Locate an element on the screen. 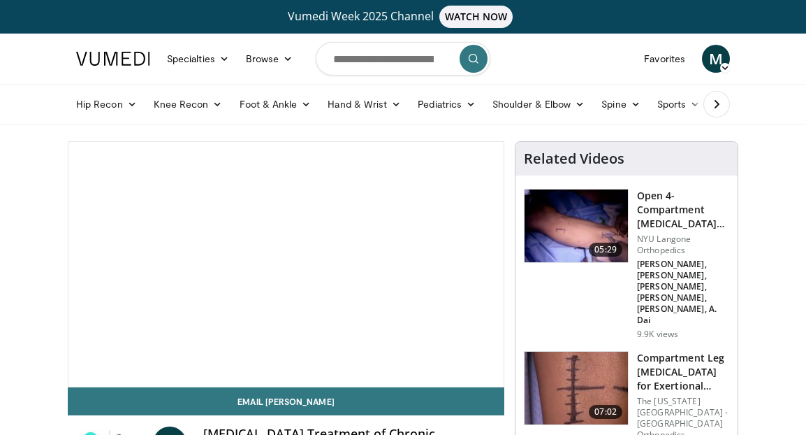 Image resolution: width=806 pixels, height=435 pixels. span: 07:02 is located at coordinates (606, 412).